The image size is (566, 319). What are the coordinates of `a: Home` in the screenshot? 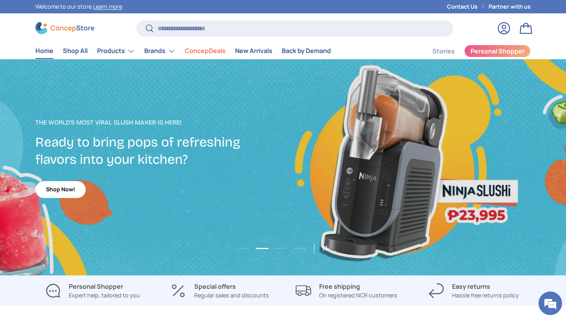 It's located at (44, 51).